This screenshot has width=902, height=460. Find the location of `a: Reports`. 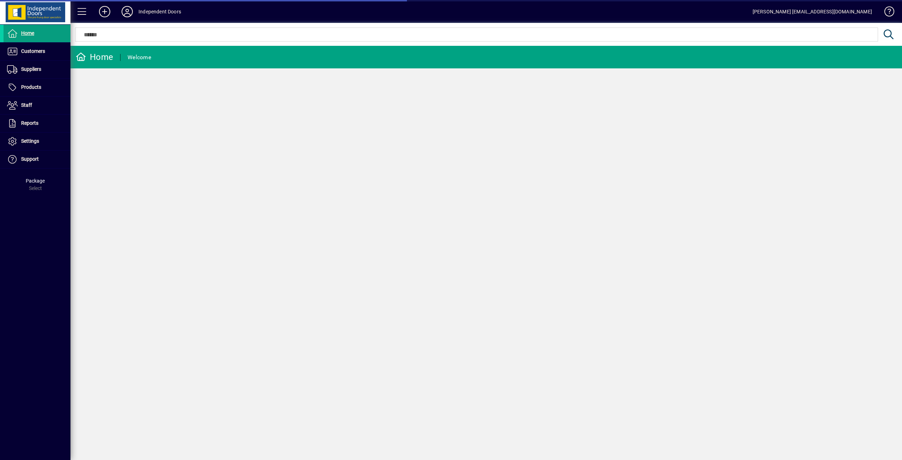

a: Reports is located at coordinates (37, 123).